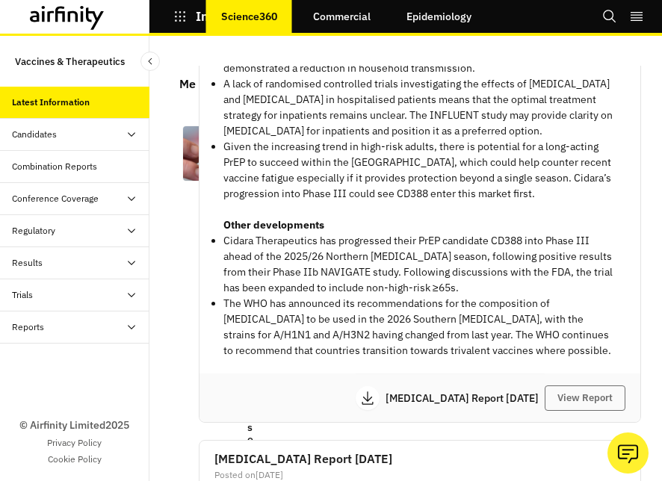  What do you see at coordinates (420, 170) in the screenshot?
I see `p: Given the increasing trend in high-risk adults, there is potential for a long-acting PrEP to succ...` at bounding box center [420, 170].